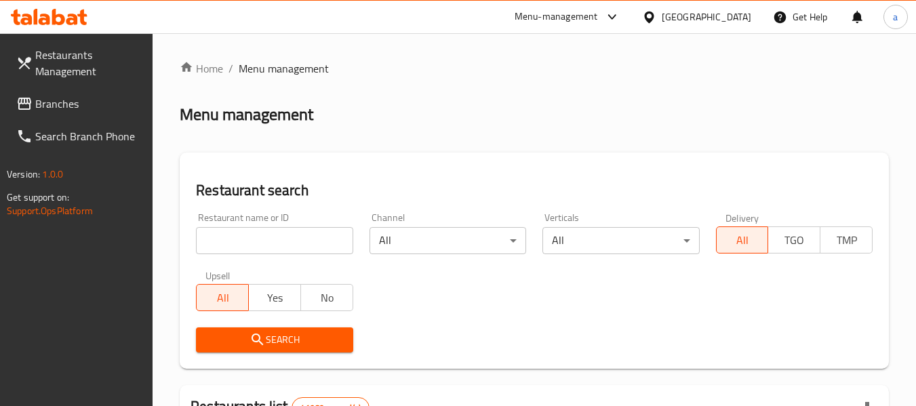 This screenshot has width=916, height=406. I want to click on nav: breadcrumb, so click(535, 69).